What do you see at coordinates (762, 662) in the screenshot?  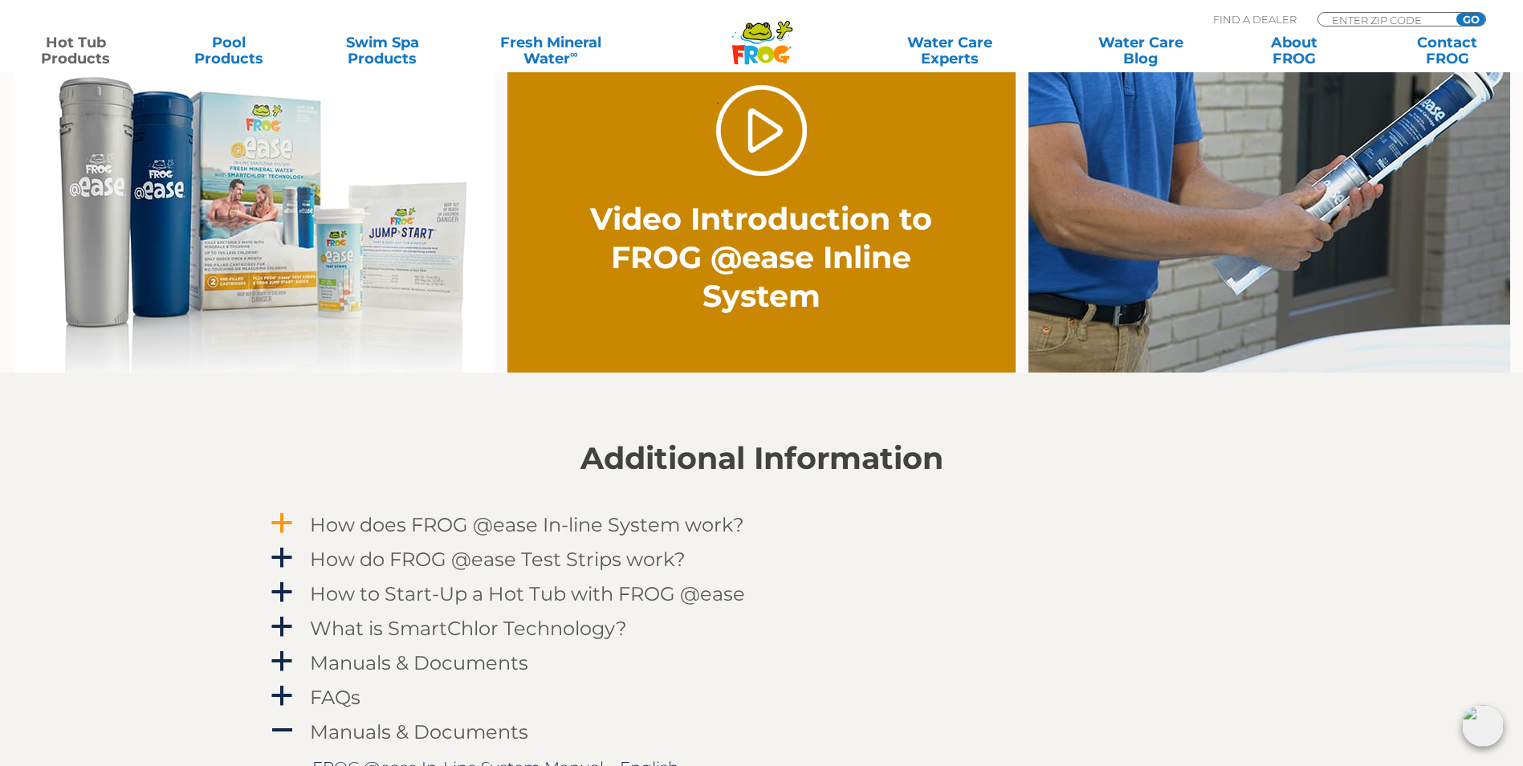 I see `a: a Manuals & Documents` at bounding box center [762, 662].